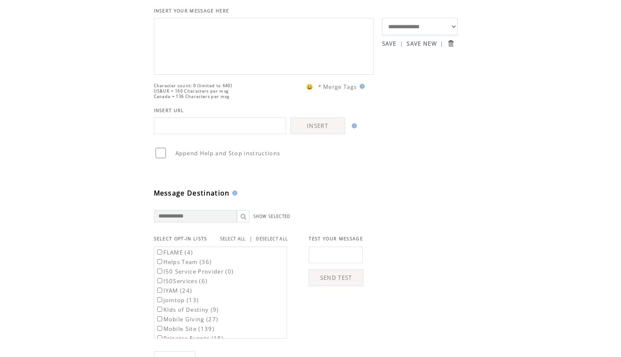 Image resolution: width=621 pixels, height=357 pixels. I want to click on label: IYAM (24), so click(174, 290).